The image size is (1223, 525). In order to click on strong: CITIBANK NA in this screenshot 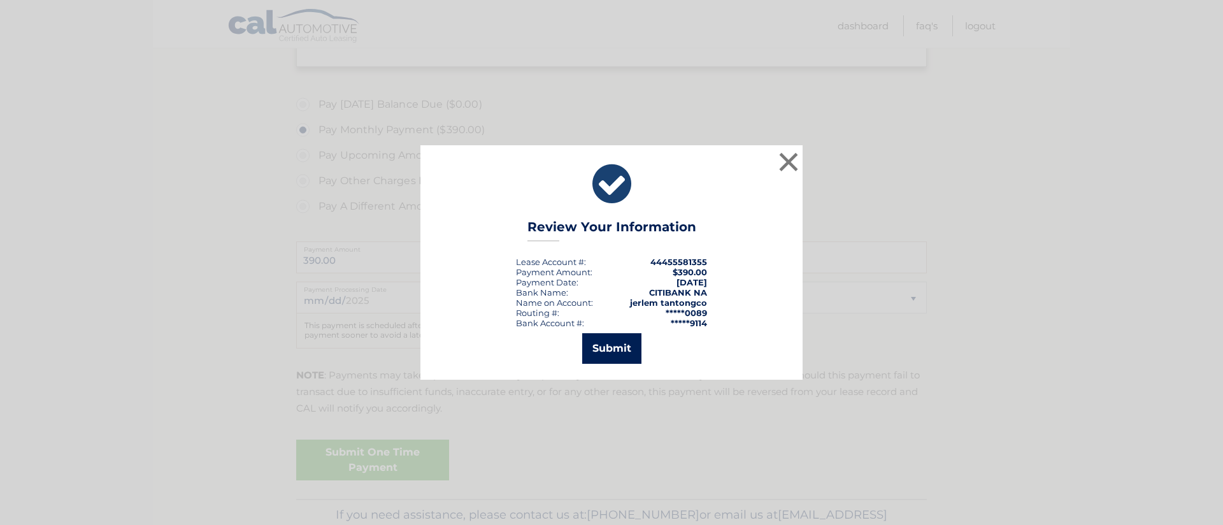, I will do `click(678, 292)`.